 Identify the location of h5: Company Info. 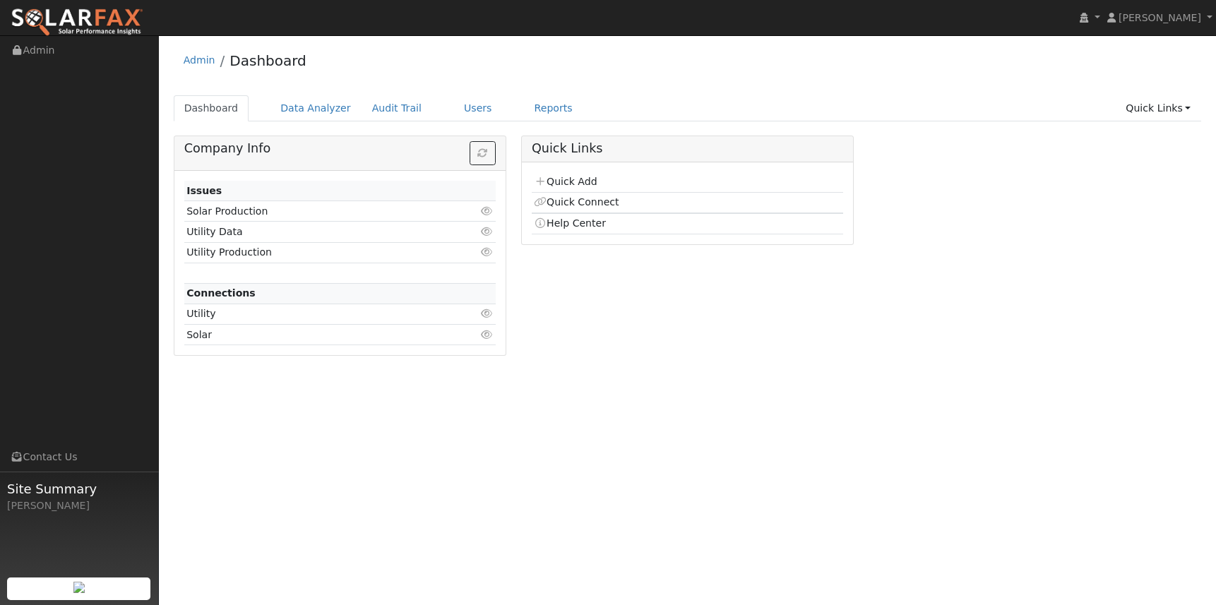
(340, 148).